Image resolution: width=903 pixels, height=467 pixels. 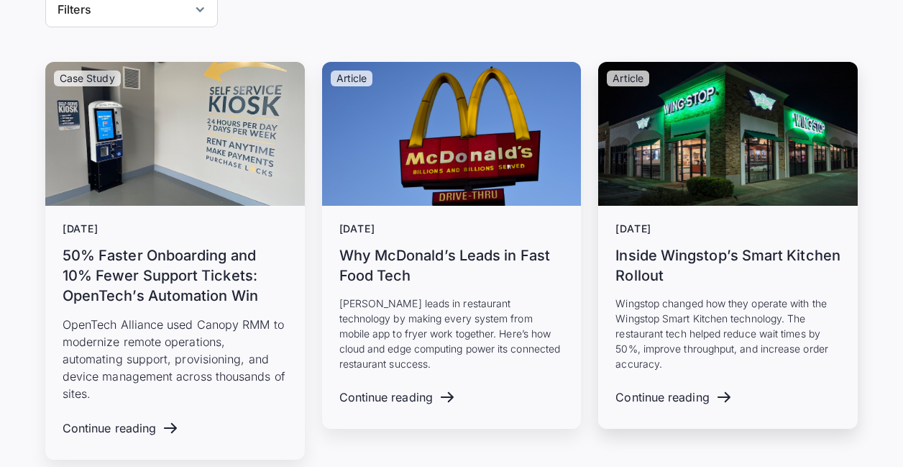 What do you see at coordinates (175, 359) in the screenshot?
I see `p: OpenTech Alliance used Canopy RMM to modernize remote operations, automating support, provisionin...` at bounding box center [175, 359].